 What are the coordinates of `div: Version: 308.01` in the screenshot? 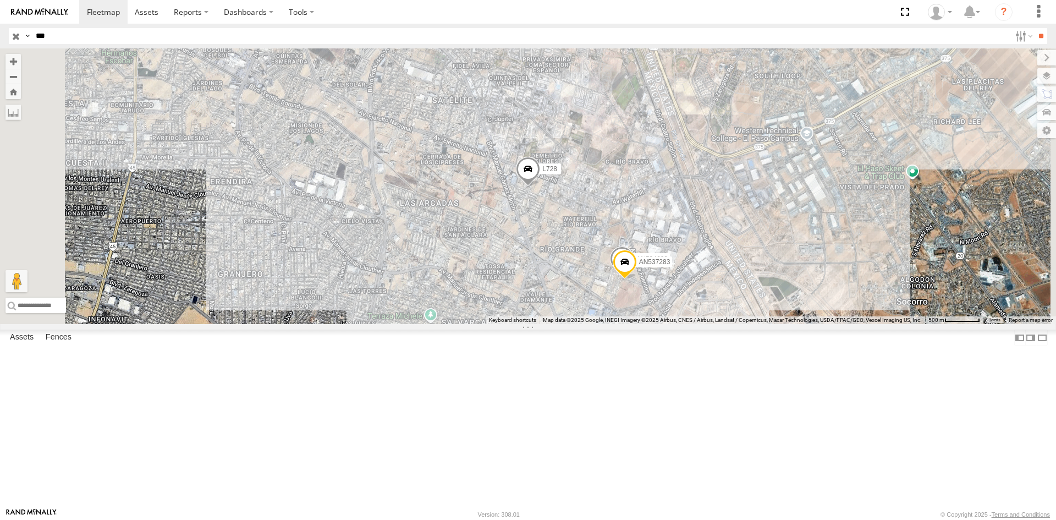 It's located at (499, 514).